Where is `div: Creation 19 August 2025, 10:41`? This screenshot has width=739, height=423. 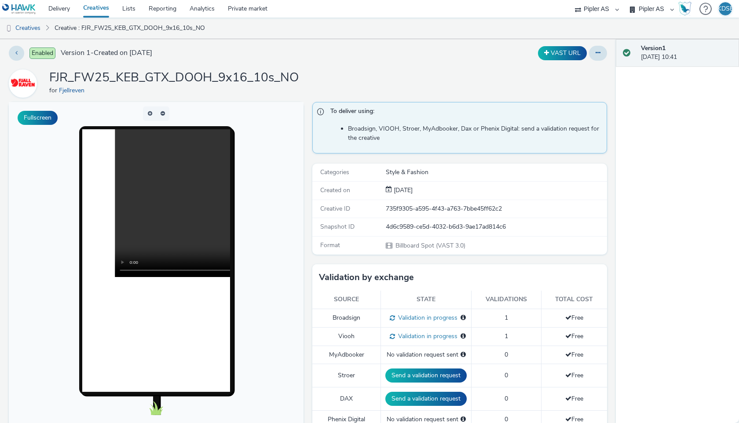
div: Creation 19 August 2025, 10:41 is located at coordinates (402, 190).